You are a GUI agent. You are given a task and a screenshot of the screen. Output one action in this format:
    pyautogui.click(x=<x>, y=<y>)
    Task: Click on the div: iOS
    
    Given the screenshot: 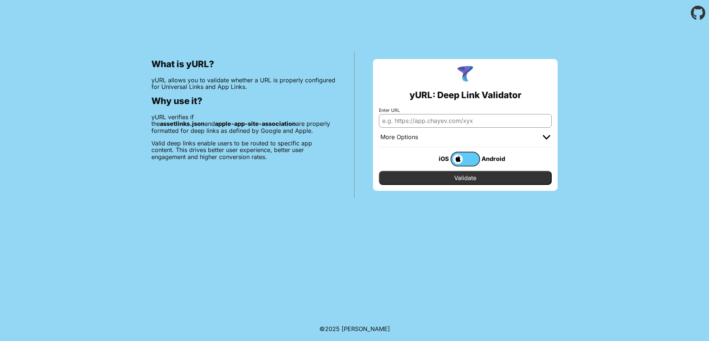 What is the action you would take?
    pyautogui.click(x=436, y=159)
    